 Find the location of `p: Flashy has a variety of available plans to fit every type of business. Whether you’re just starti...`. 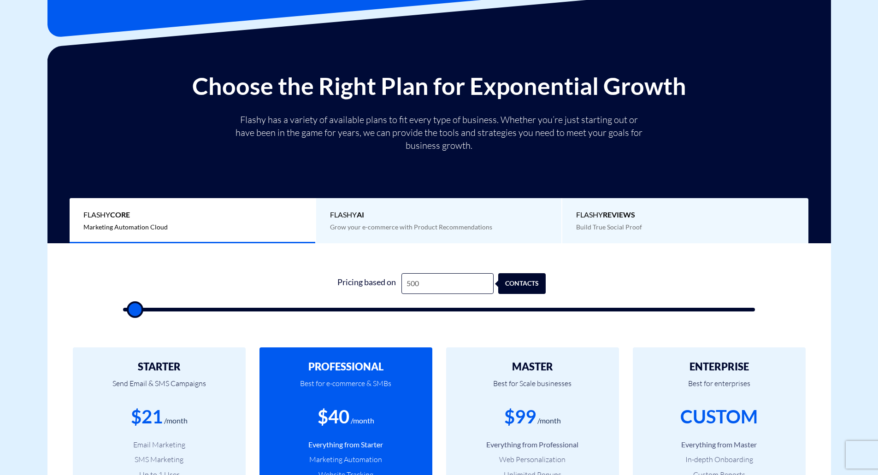

p: Flashy has a variety of available plans to fit every type of business. Whether you’re just starti... is located at coordinates (439, 133).